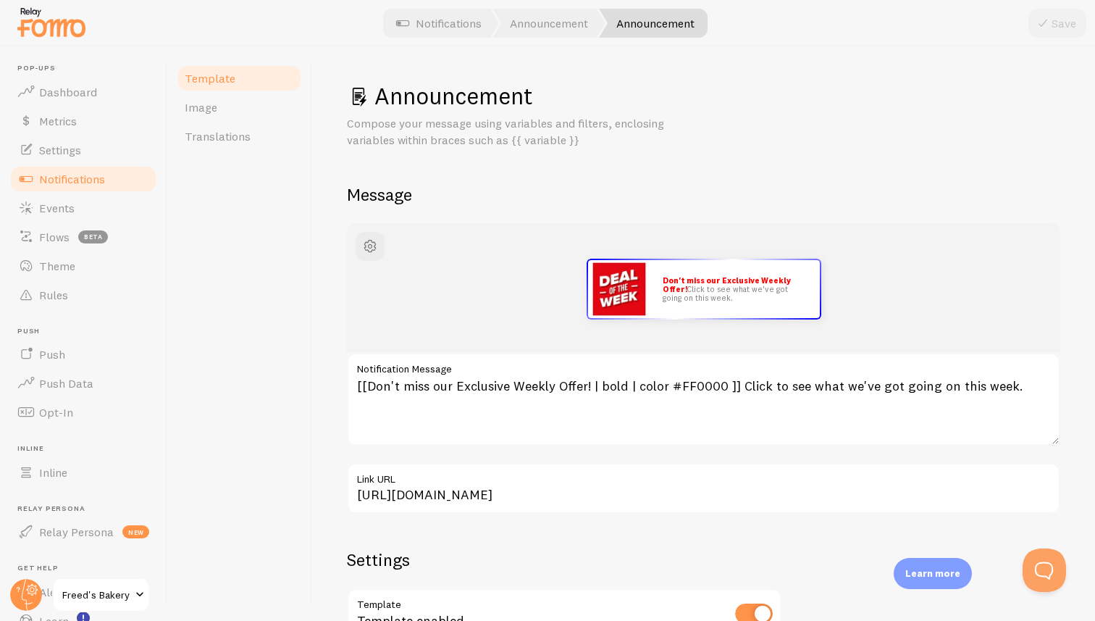 This screenshot has height=621, width=1095. Describe the element at coordinates (704, 365) in the screenshot. I see `label: Notification Message` at that location.